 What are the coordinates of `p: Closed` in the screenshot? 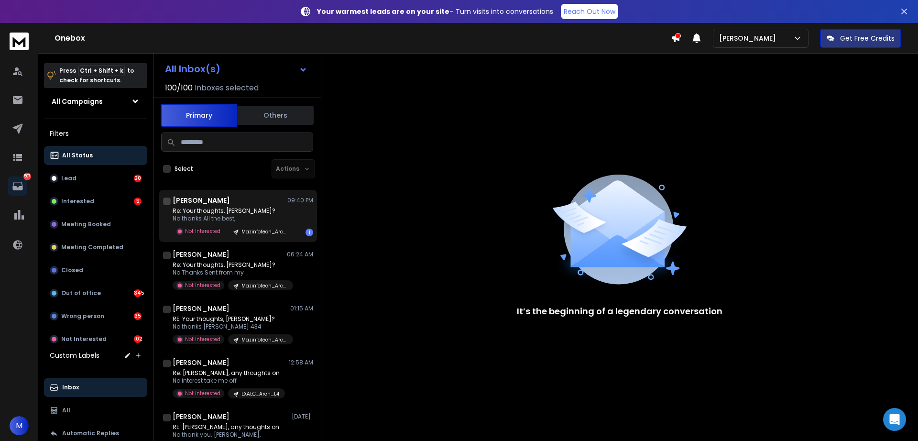 It's located at (72, 270).